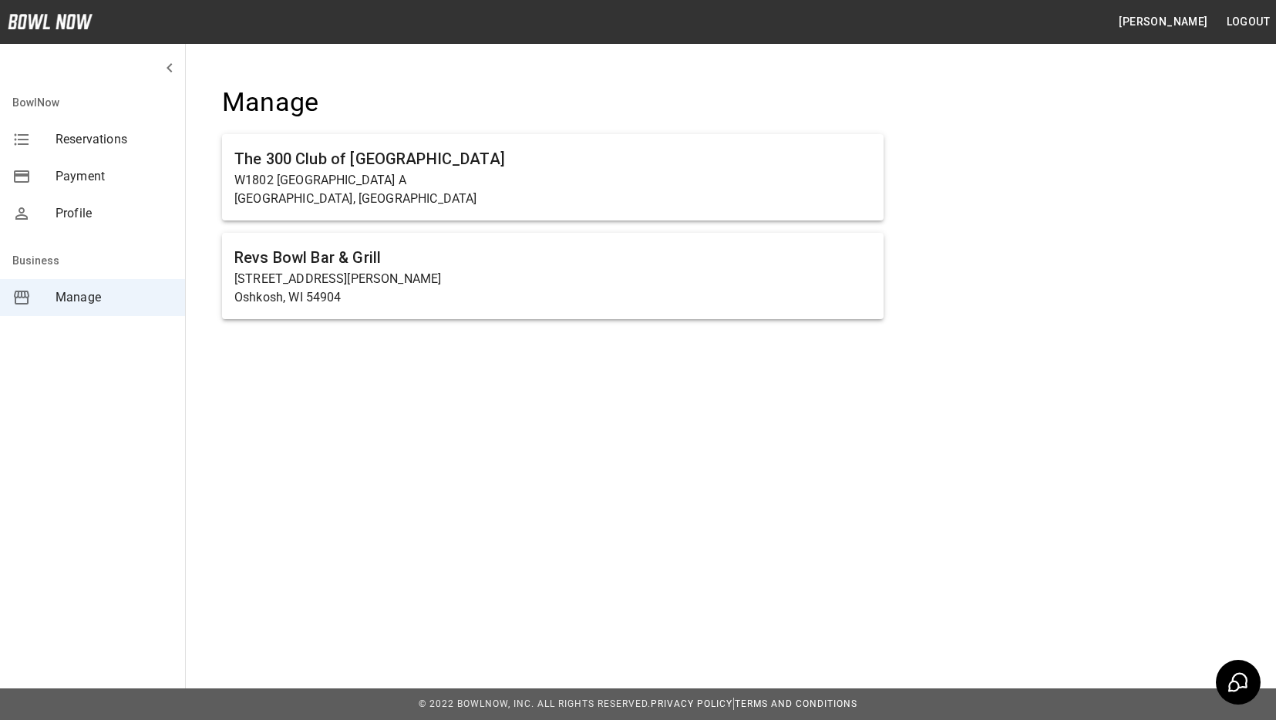 The width and height of the screenshot is (1276, 720). What do you see at coordinates (553, 298) in the screenshot?
I see `p: Oshkosh, WI 54904` at bounding box center [553, 298].